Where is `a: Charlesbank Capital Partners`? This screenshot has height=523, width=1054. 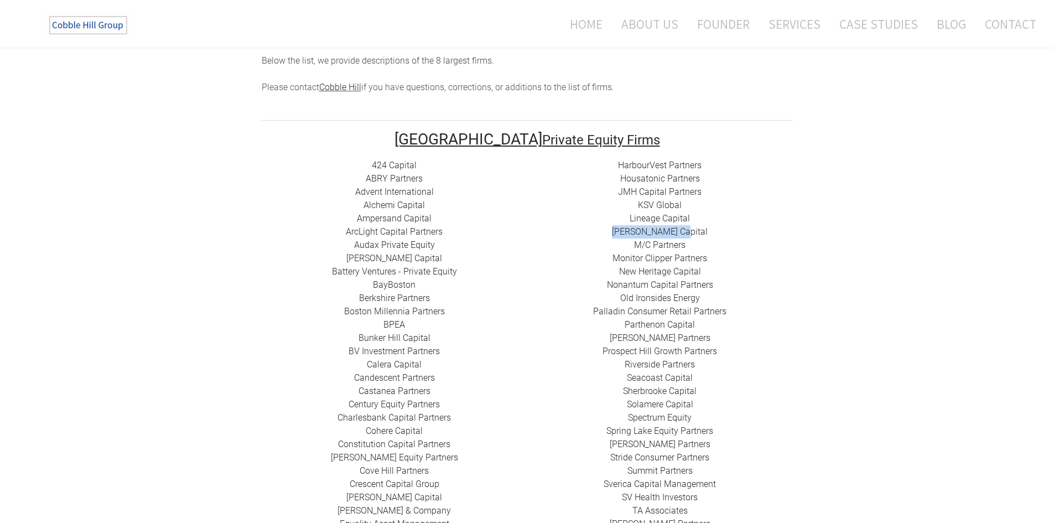 a: Charlesbank Capital Partners is located at coordinates (394, 417).